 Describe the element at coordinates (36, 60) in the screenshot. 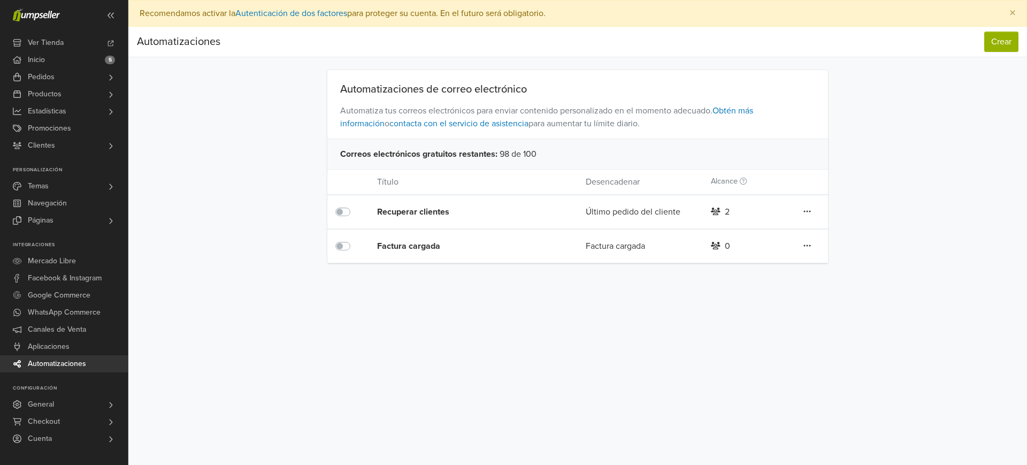

I see `span: Inicio` at that location.